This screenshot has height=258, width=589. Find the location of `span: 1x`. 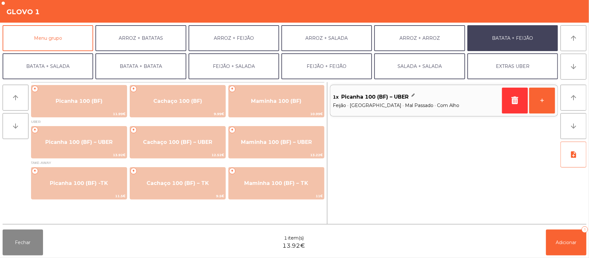

span: 1x is located at coordinates (336, 97).